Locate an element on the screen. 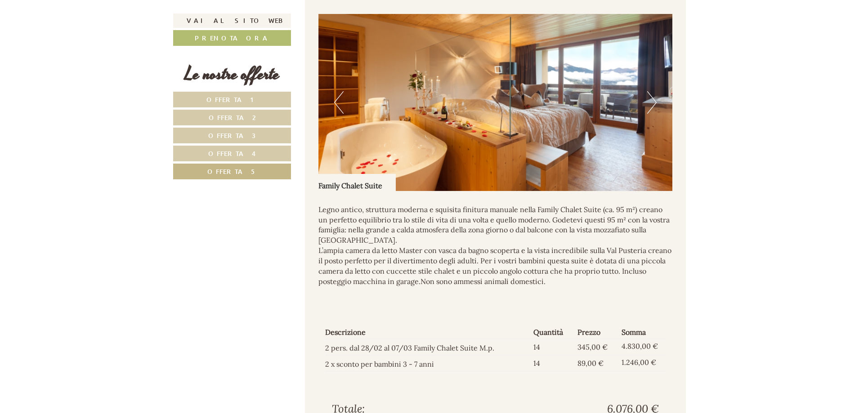 This screenshot has width=859, height=413. p: Legno antico, struttura moderna e squisita finitura manuale nella Family Chalet Suite (ca. 95 m²)... is located at coordinates (495, 245).